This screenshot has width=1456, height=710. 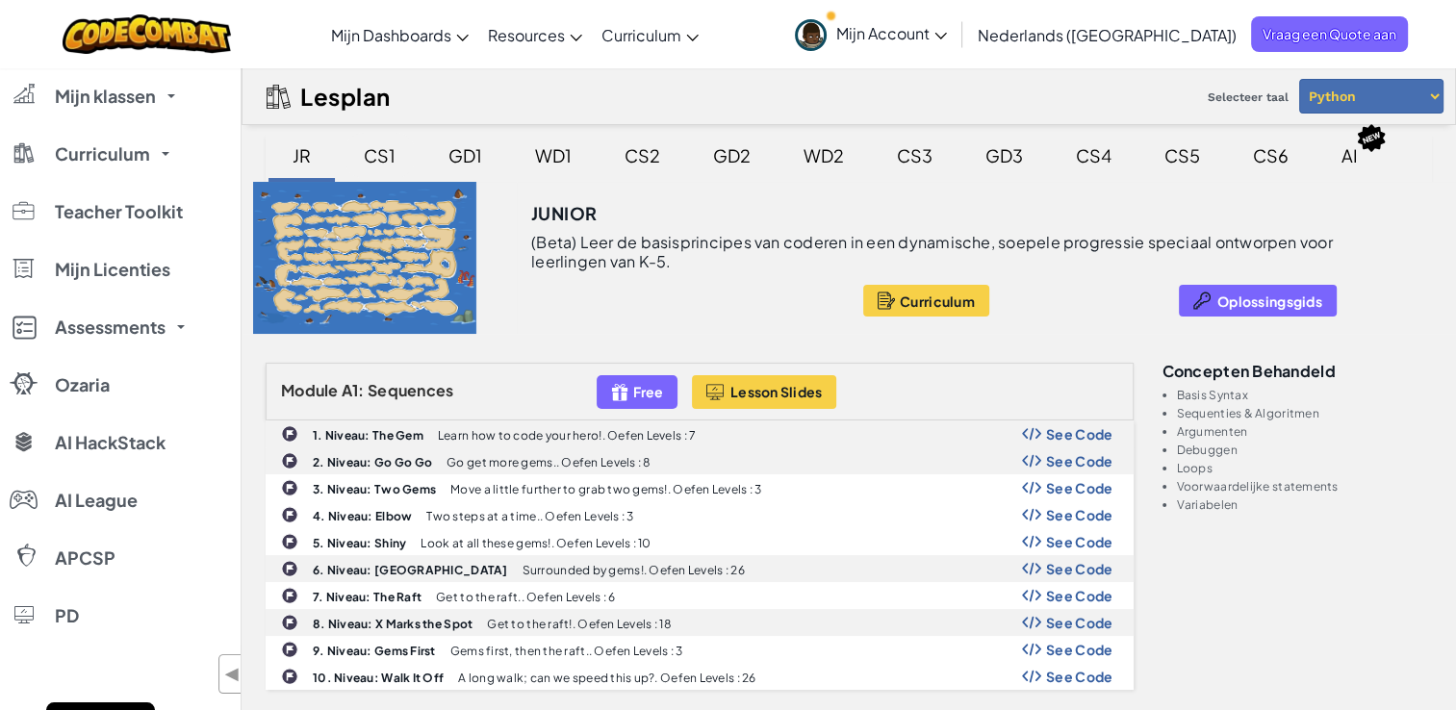 I want to click on span: Oplossingsgids, so click(x=1269, y=301).